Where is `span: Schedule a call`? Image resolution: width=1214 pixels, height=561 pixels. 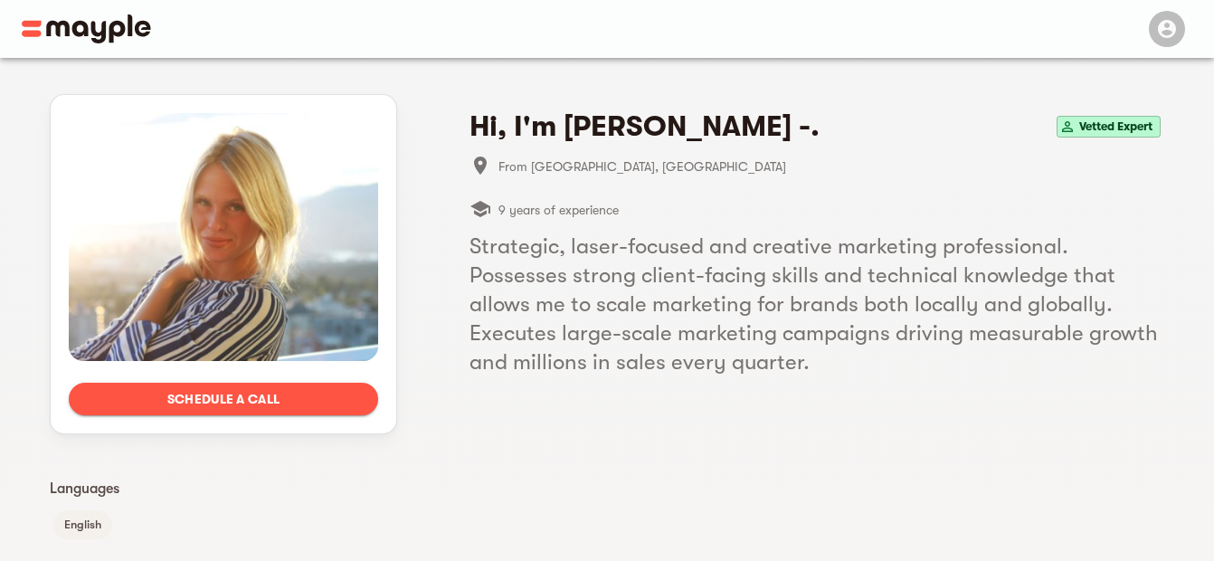
span: Schedule a call is located at coordinates (223, 399).